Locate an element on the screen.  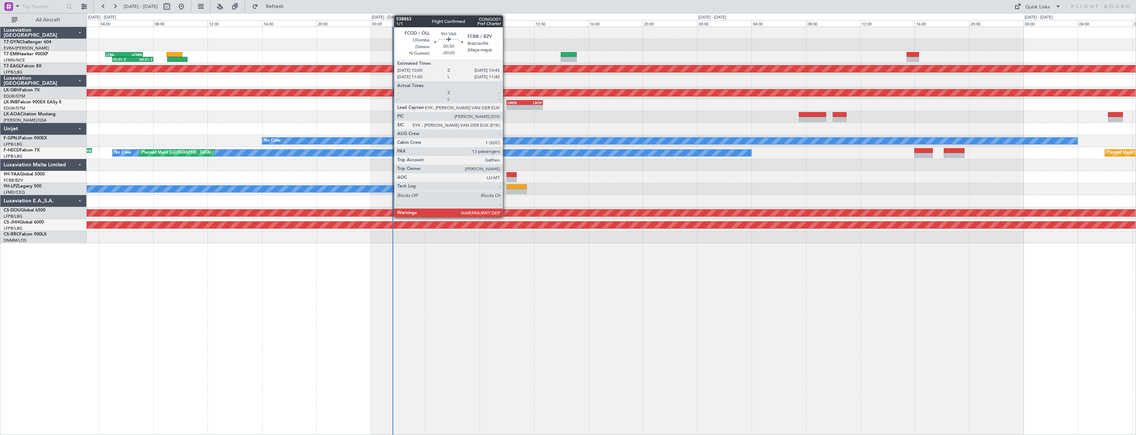
input: Trip Number is located at coordinates (43, 7).